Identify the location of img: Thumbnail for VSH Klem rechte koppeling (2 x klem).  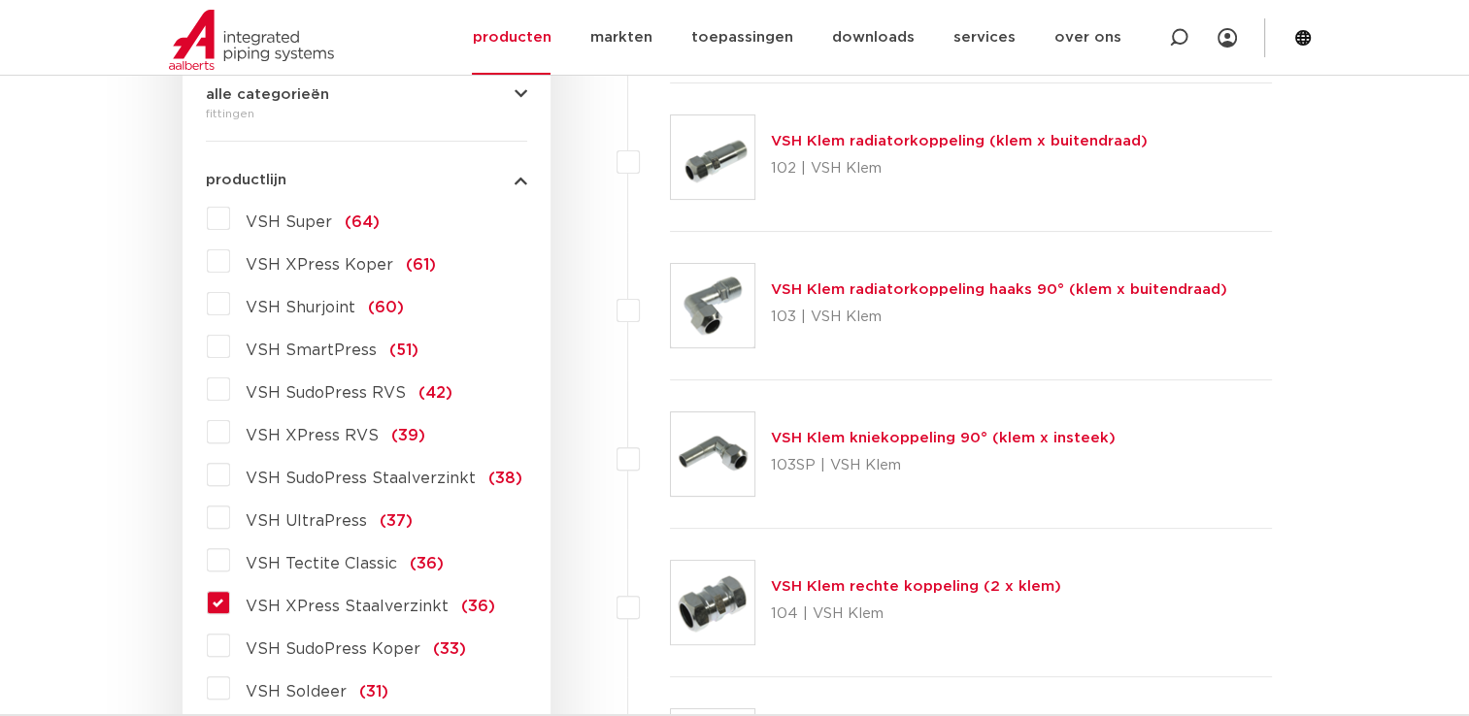
(712, 603).